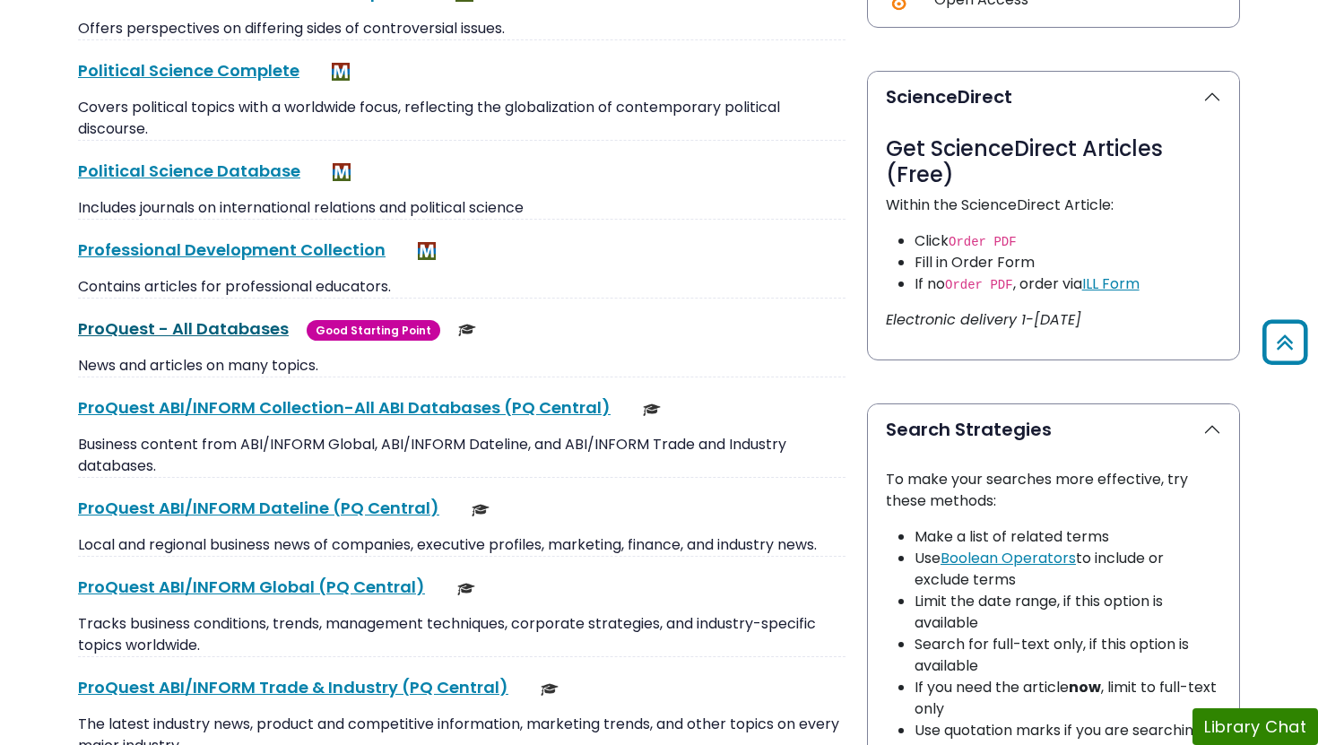 This screenshot has width=1318, height=745. I want to click on span: Good Starting Point, so click(373, 330).